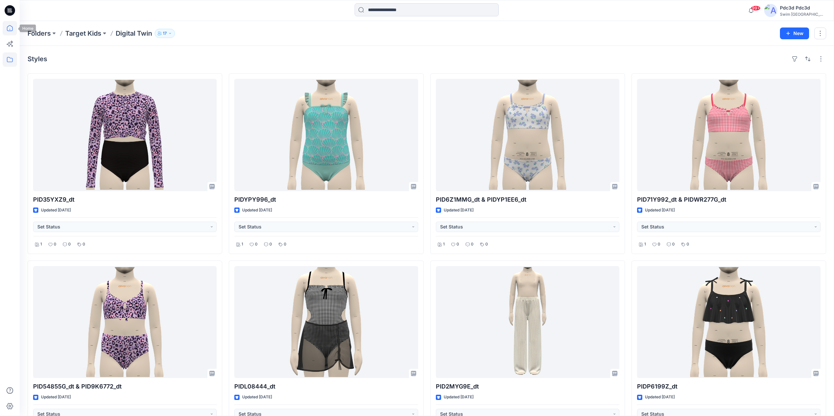 The width and height of the screenshot is (834, 416). What do you see at coordinates (326, 387) in the screenshot?
I see `p: PIDL08444_dt` at bounding box center [326, 387].